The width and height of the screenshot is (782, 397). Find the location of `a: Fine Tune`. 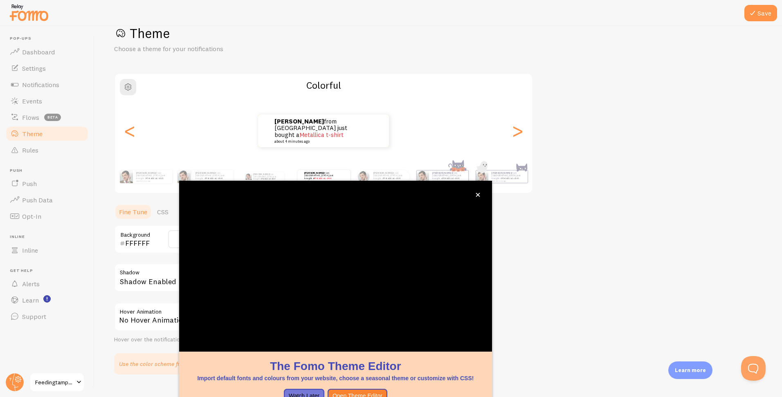

a: Fine Tune is located at coordinates (133, 212).